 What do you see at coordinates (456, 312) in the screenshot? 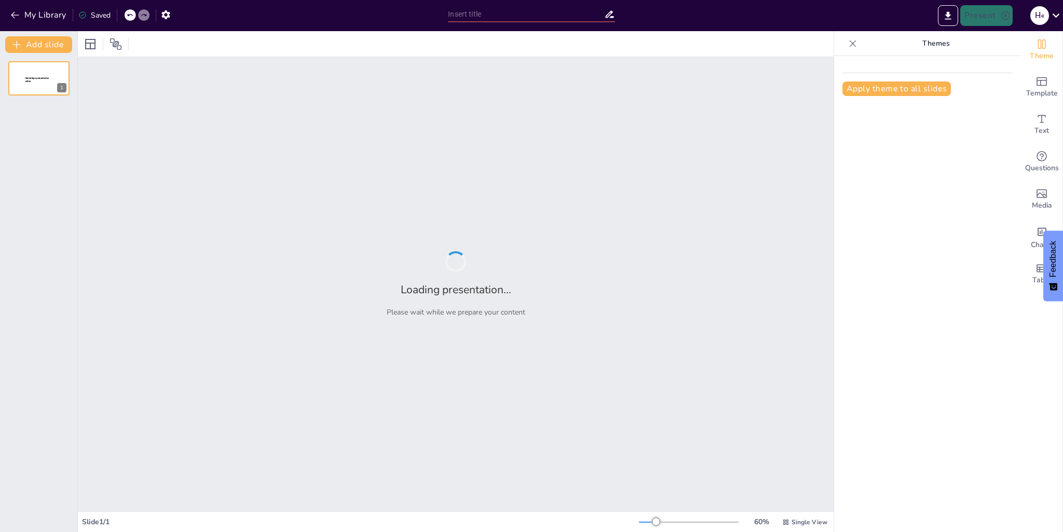
I see `p: Please wait while we prepare your content` at bounding box center [456, 312].